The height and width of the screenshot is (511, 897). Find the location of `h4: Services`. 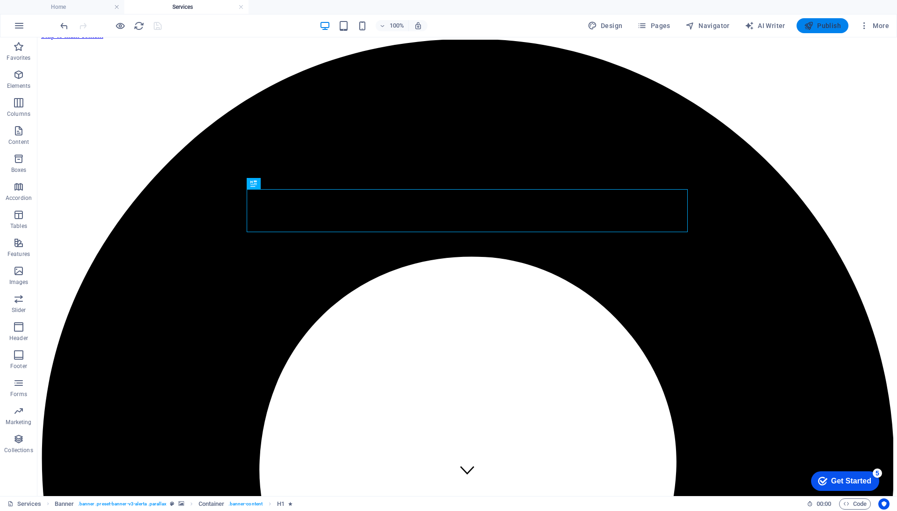

h4: Services is located at coordinates (186, 7).